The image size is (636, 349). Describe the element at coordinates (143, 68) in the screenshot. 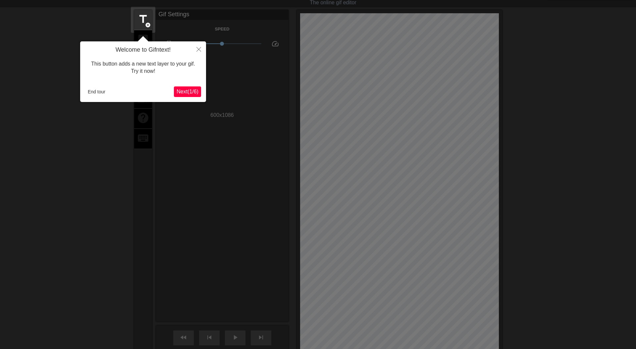

I see `div: This button adds a new text layer to your gif. Try it now!` at that location.